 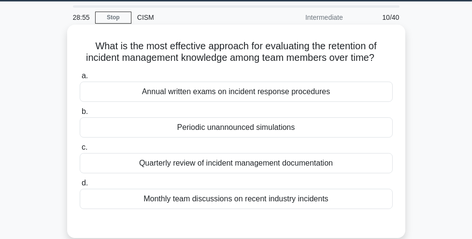 I want to click on span: b., so click(x=85, y=111).